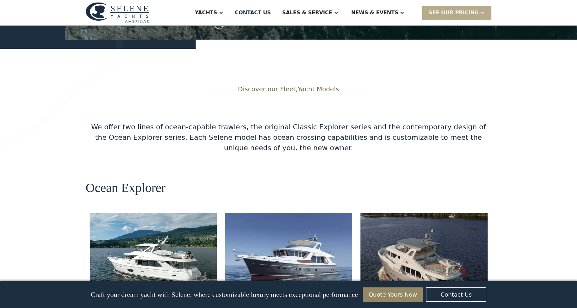  Describe the element at coordinates (224, 295) in the screenshot. I see `p: Craft your dream yacht with Selene, where customizable luxury meets exceptional performance` at that location.